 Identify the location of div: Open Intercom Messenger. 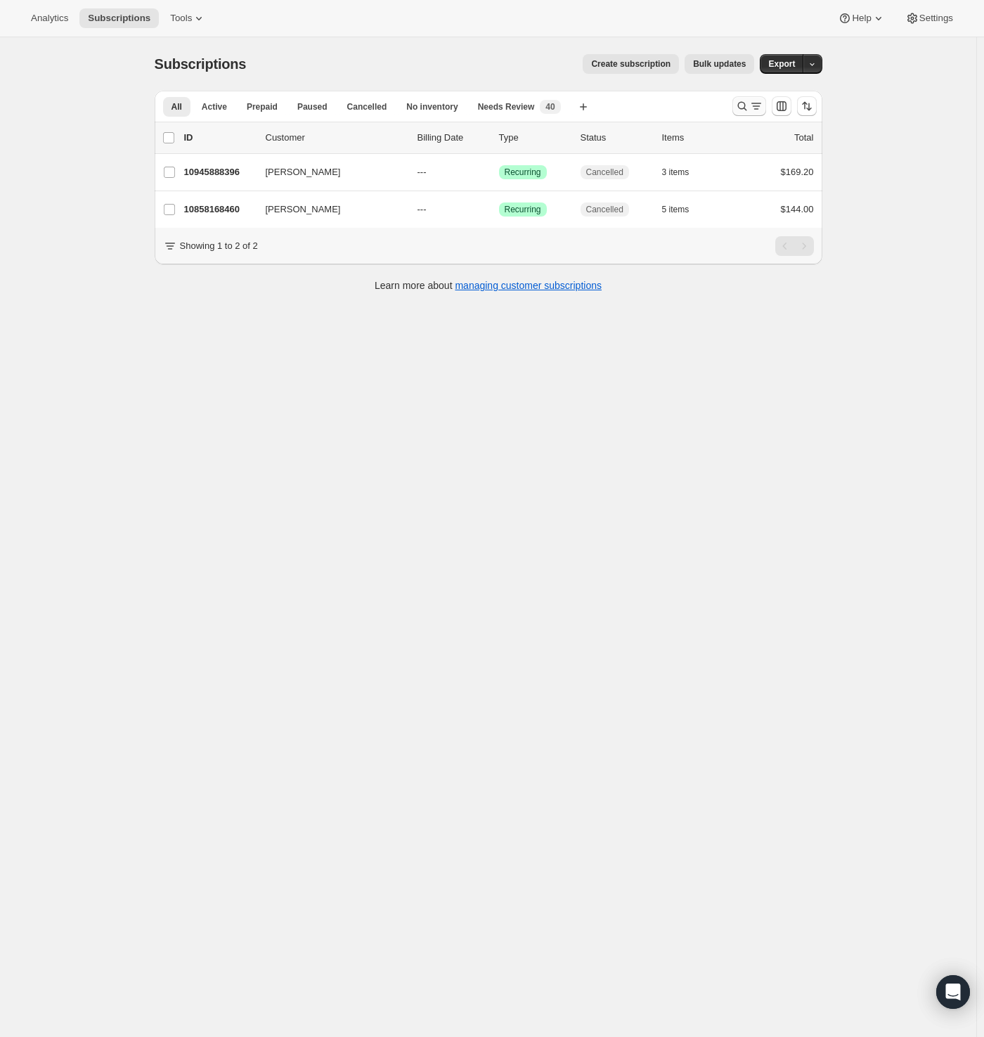
(953, 992).